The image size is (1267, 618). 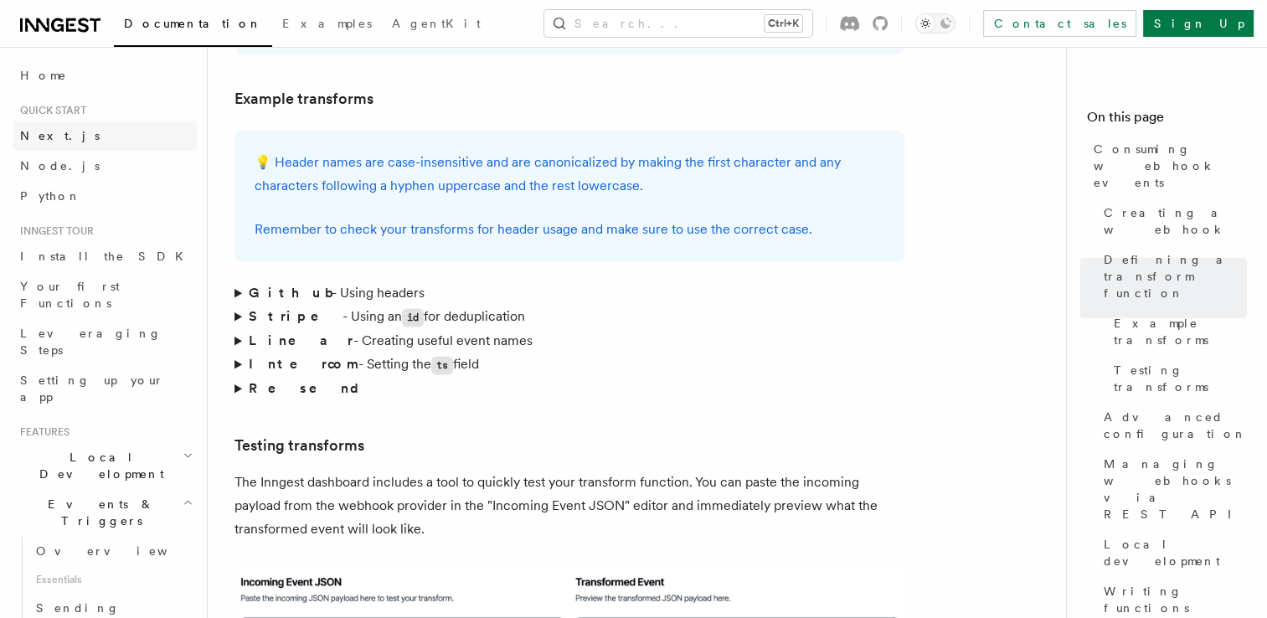 What do you see at coordinates (570, 317) in the screenshot?
I see `summary: Stripe- Using anidfor deduplication` at bounding box center [570, 317].